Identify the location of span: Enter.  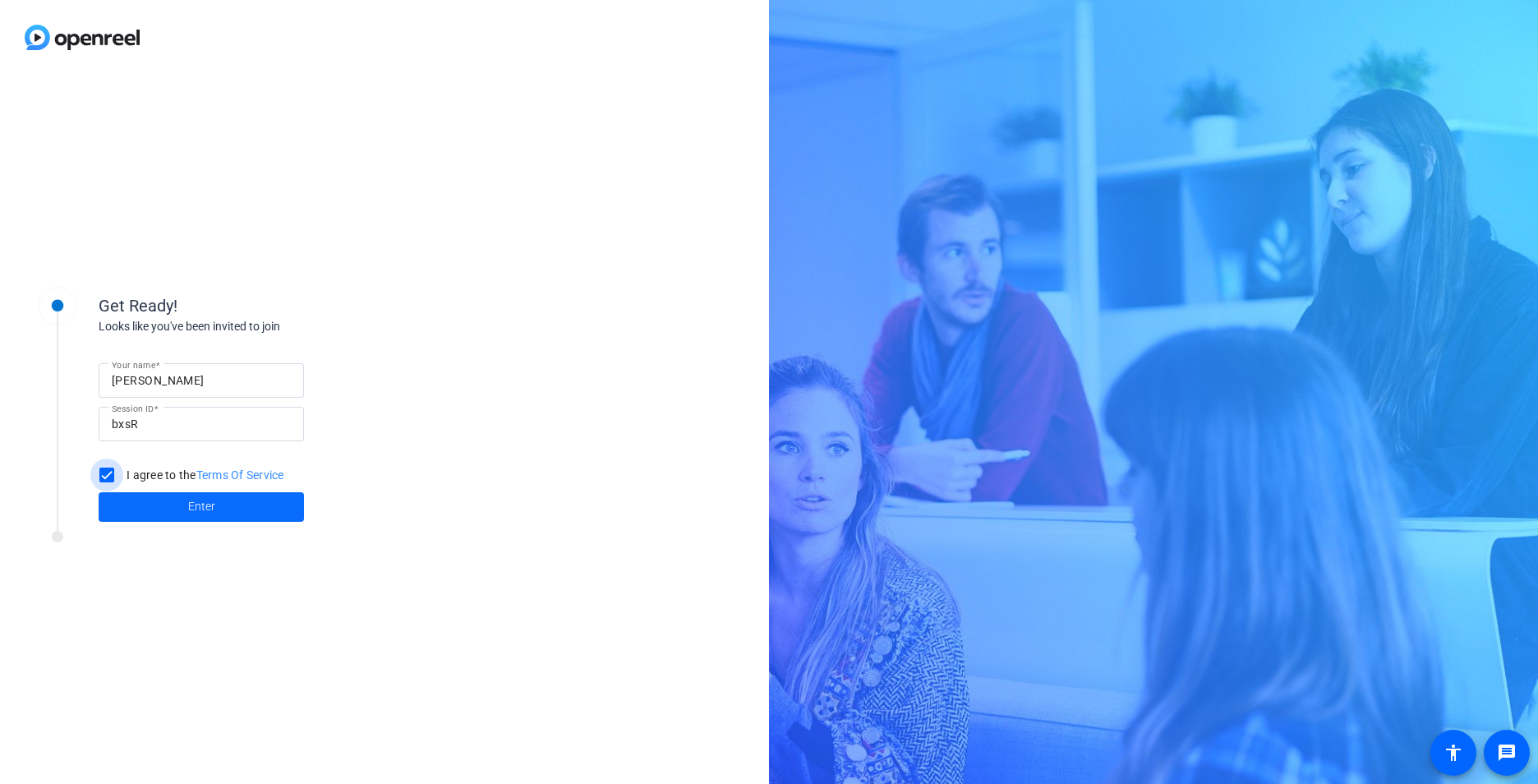
(202, 506).